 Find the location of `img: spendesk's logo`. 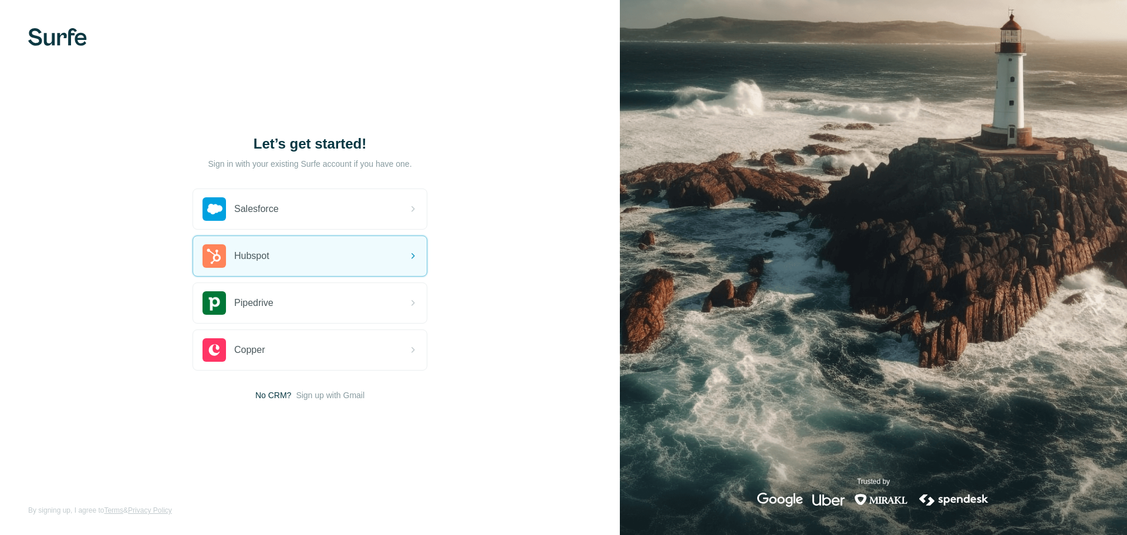

img: spendesk's logo is located at coordinates (954, 500).